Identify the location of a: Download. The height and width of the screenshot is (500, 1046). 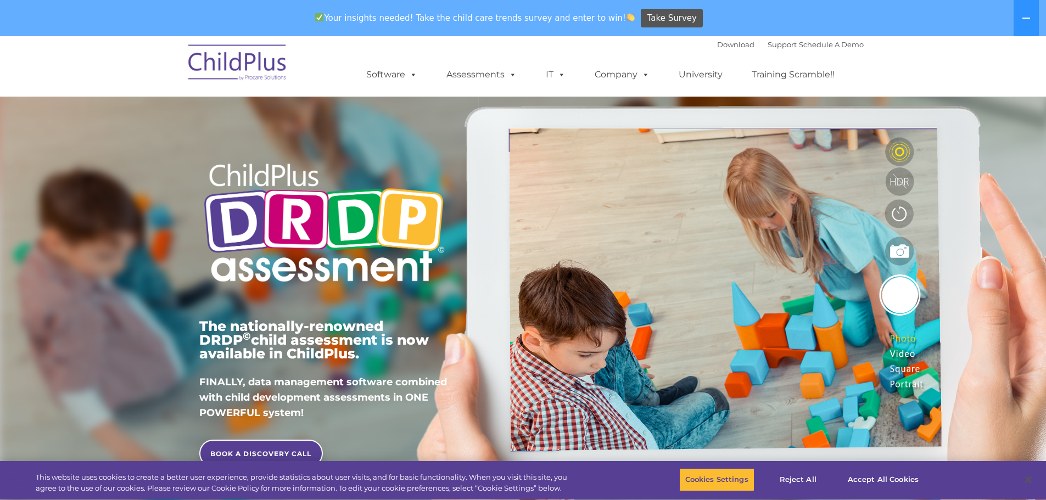
(736, 44).